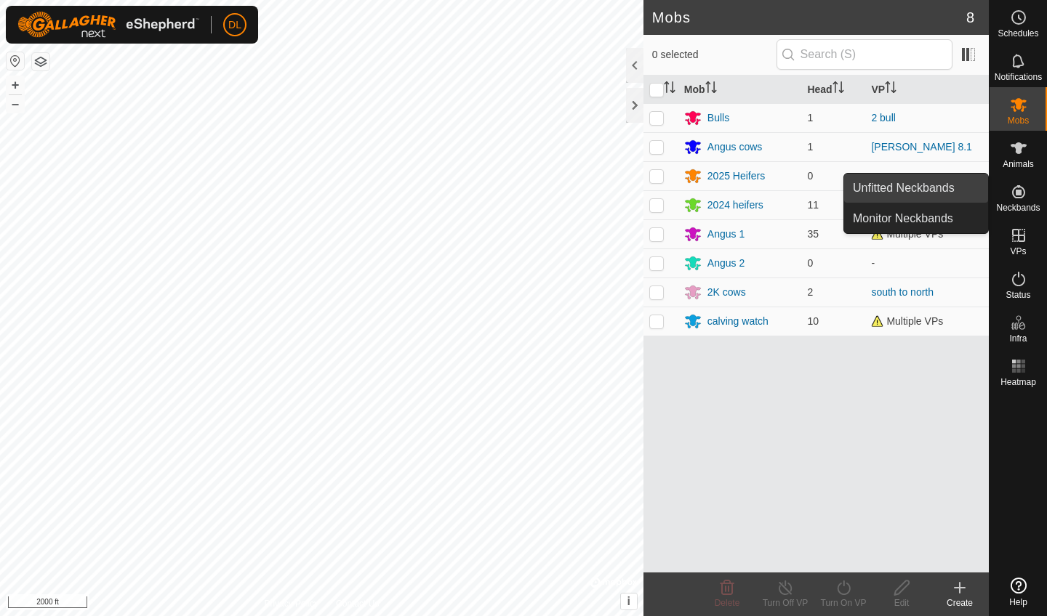  I want to click on div: 2K cows, so click(726, 292).